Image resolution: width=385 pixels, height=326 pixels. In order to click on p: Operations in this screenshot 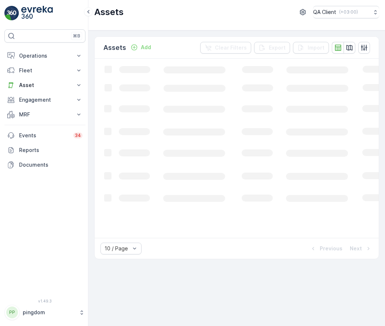, I will do `click(45, 56)`.